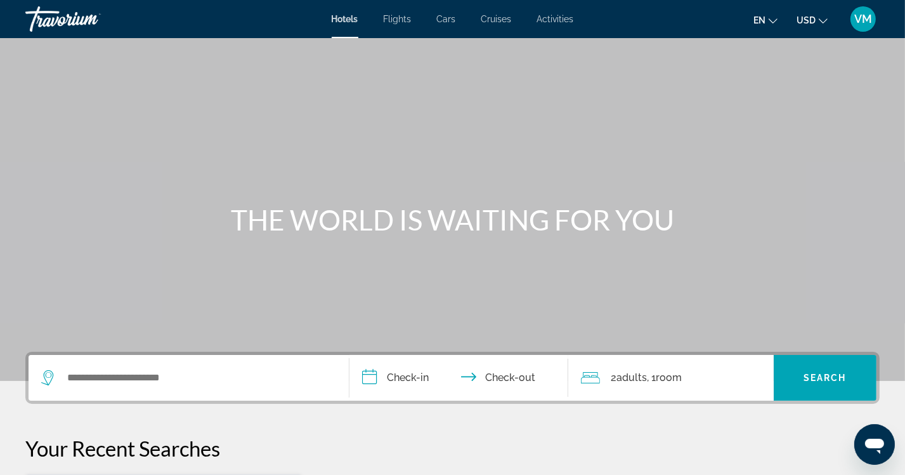 Image resolution: width=905 pixels, height=475 pixels. I want to click on span: Hotels, so click(345, 19).